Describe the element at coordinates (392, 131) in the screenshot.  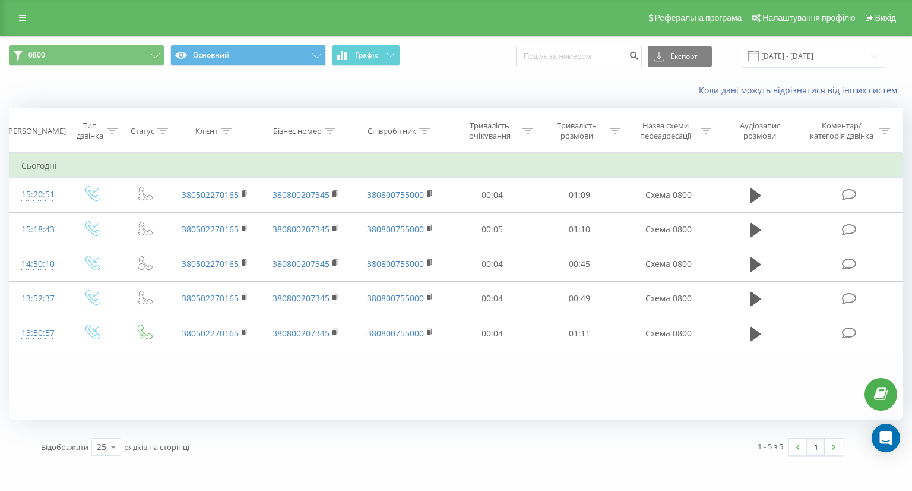
I see `div: Співробітник` at that location.